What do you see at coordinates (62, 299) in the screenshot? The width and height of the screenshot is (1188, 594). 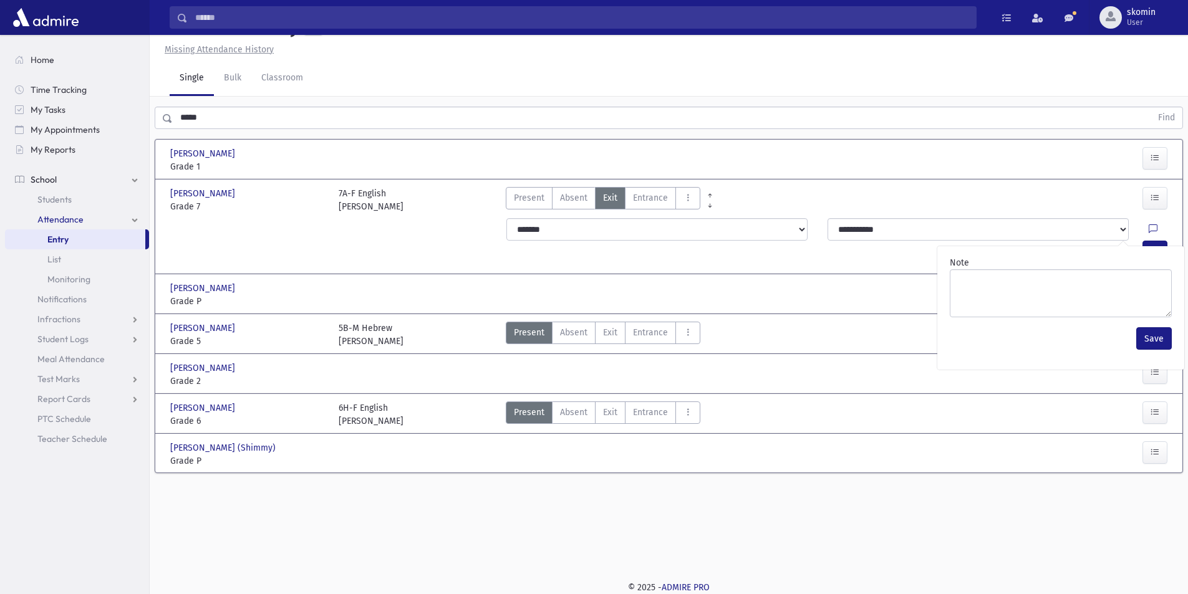 I see `span: Notifications` at bounding box center [62, 299].